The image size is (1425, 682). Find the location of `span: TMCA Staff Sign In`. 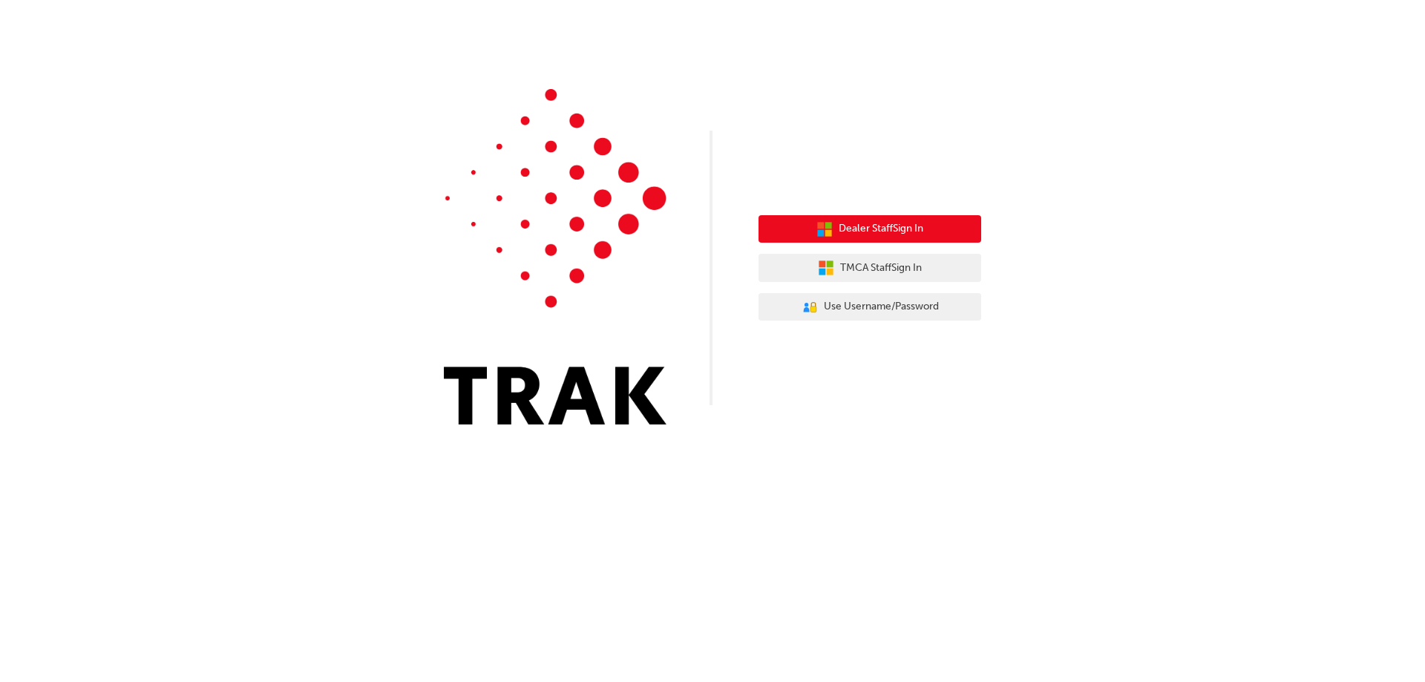

span: TMCA Staff Sign In is located at coordinates (881, 268).